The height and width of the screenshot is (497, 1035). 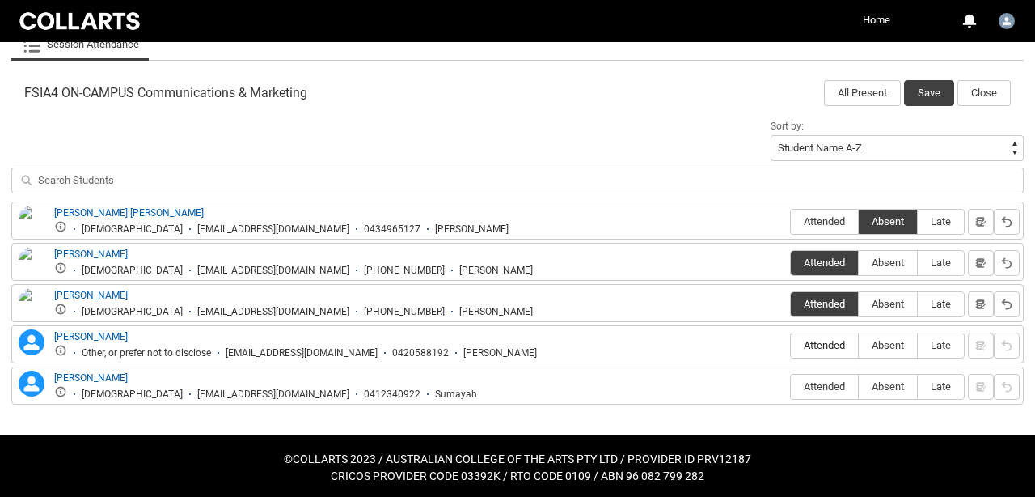 What do you see at coordinates (146, 353) in the screenshot?
I see `div: Other, or prefer not to disclose` at bounding box center [146, 353].